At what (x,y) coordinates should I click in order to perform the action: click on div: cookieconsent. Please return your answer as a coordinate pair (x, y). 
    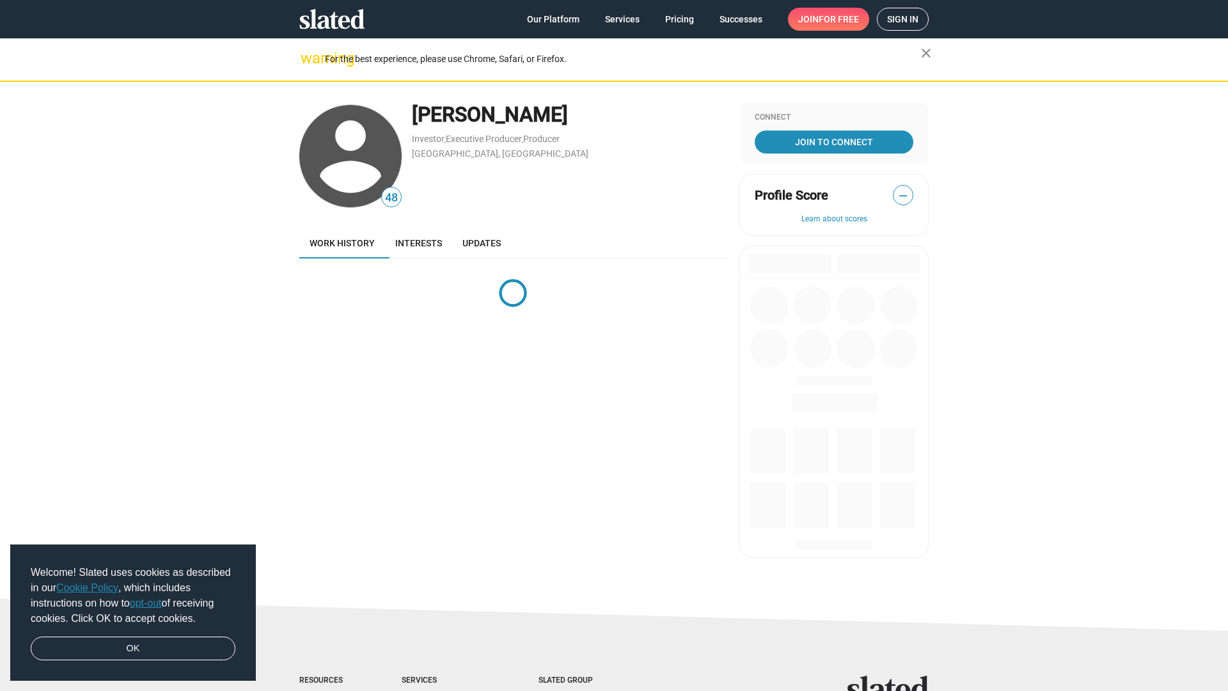
    Looking at the image, I should click on (133, 613).